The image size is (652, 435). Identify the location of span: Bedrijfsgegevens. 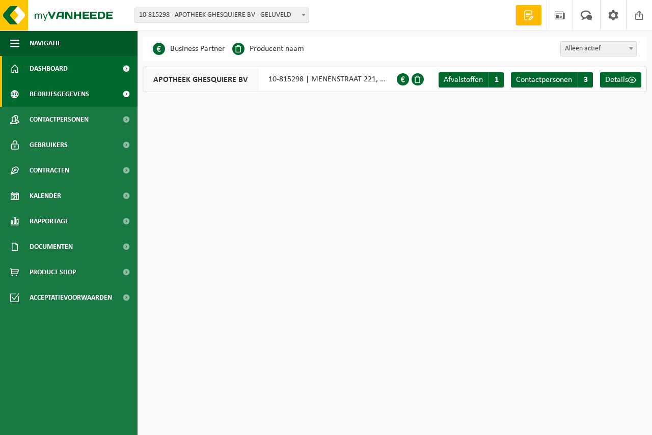
(59, 94).